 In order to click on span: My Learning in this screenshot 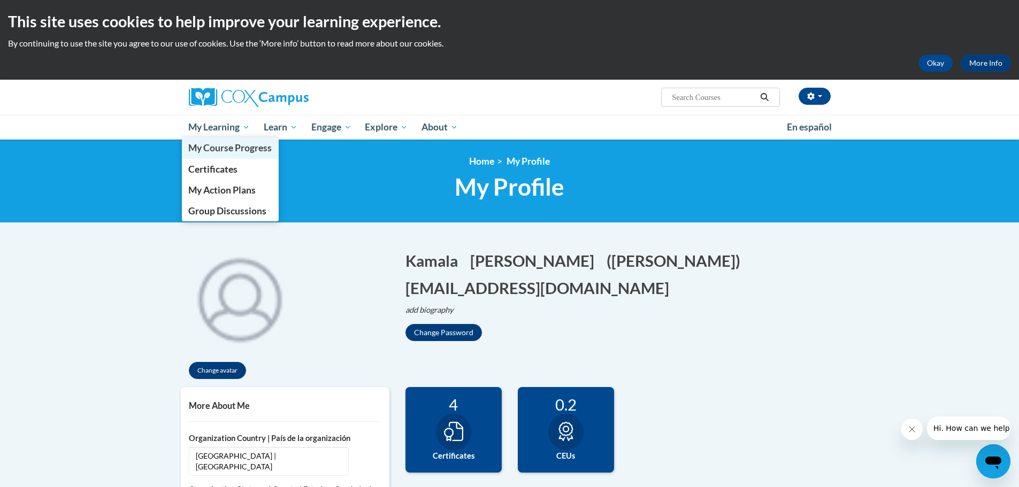, I will do `click(219, 127)`.